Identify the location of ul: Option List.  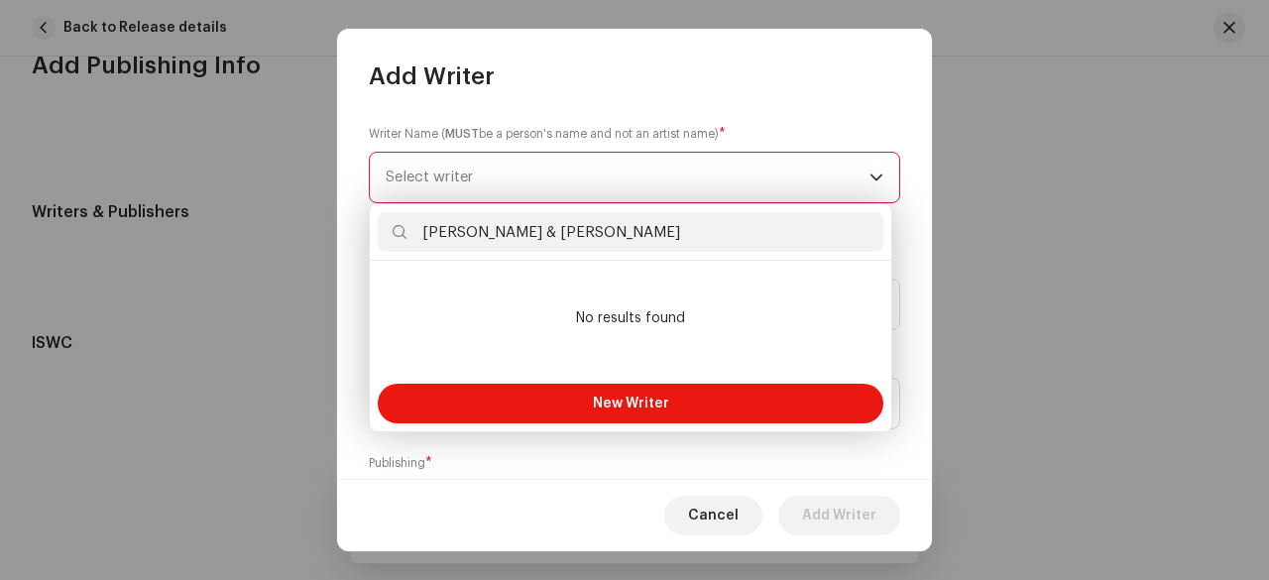
(630, 318).